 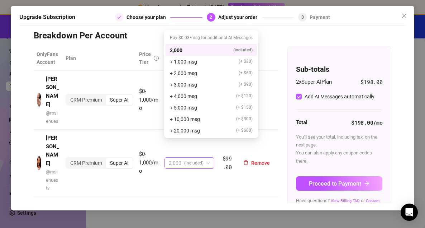 What do you see at coordinates (52, 180) in the screenshot?
I see `span: @ rosiehuestv` at bounding box center [52, 180].